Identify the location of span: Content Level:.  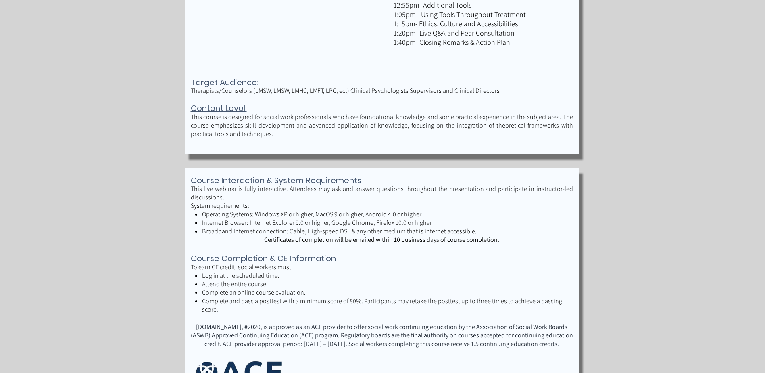
(219, 108).